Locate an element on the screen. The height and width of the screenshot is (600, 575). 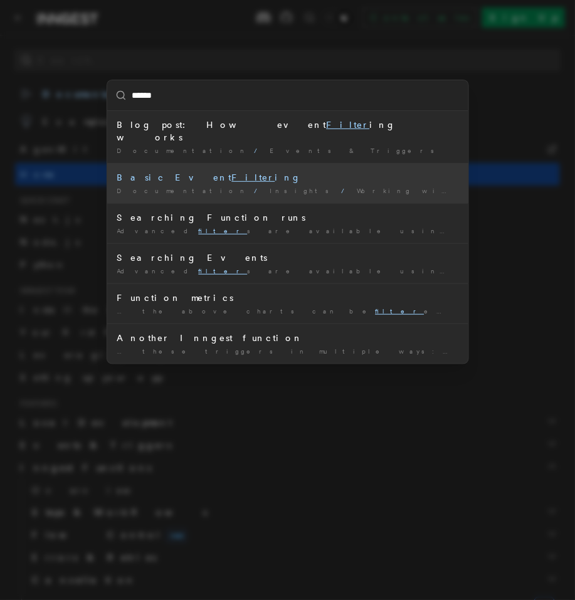
div: Searching Events is located at coordinates (288, 258).